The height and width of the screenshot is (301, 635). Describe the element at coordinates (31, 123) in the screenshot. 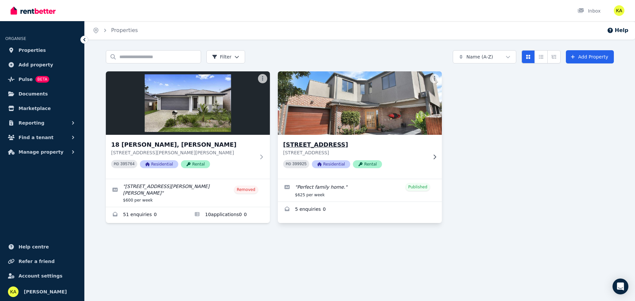

I see `span: Reporting` at that location.